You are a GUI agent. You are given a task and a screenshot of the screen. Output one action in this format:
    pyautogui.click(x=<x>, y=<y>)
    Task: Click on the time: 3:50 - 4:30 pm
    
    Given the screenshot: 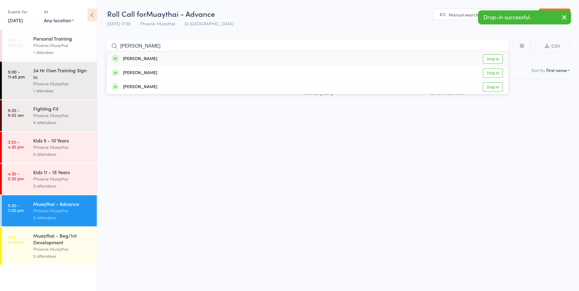 What is the action you would take?
    pyautogui.click(x=16, y=144)
    